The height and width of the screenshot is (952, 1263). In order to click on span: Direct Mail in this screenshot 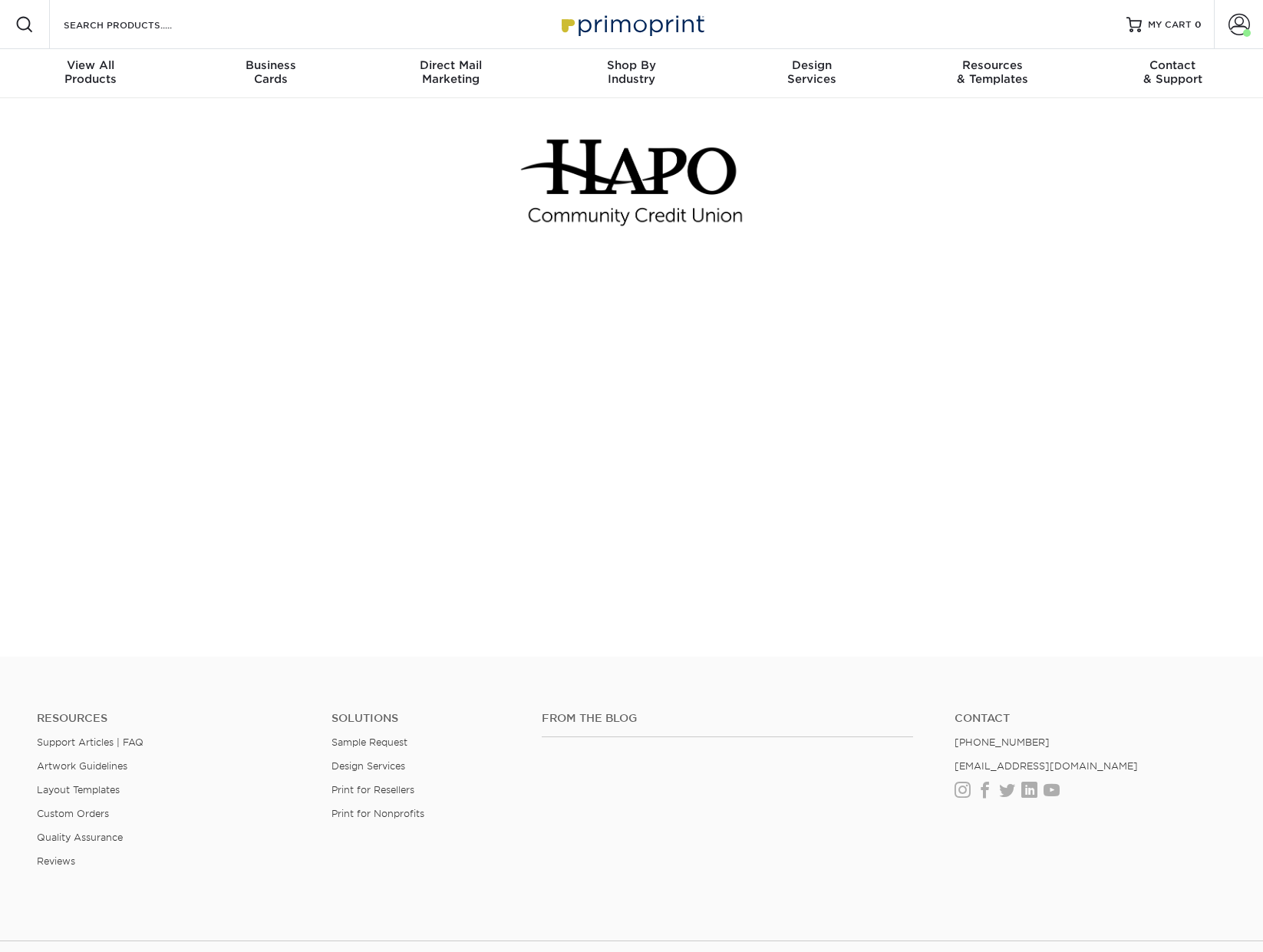, I will do `click(450, 65)`.